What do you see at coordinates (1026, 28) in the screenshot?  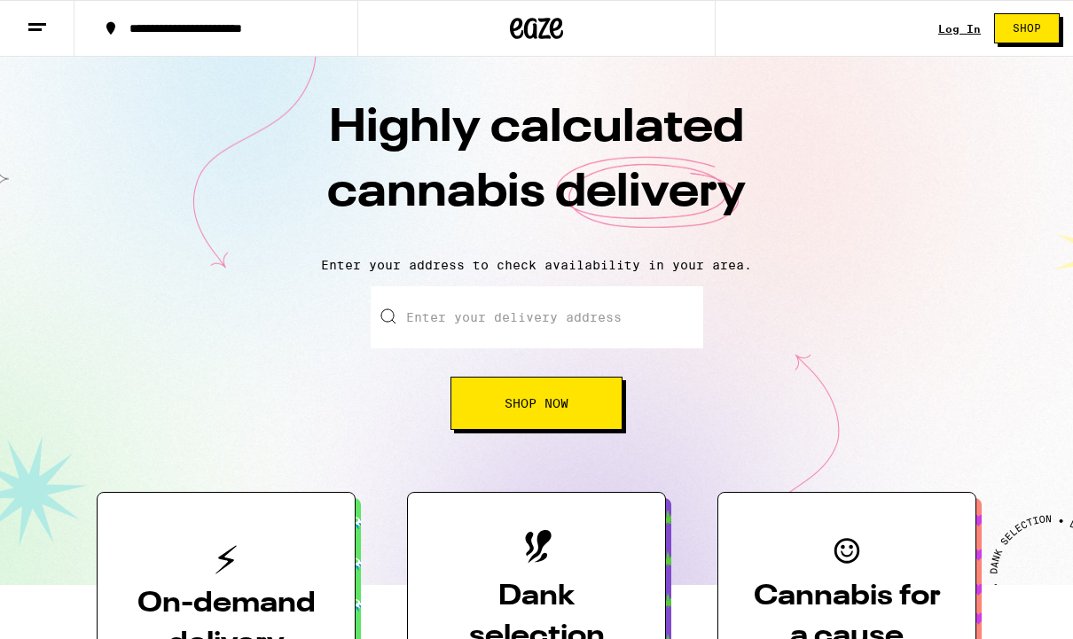 I see `a: Shop` at bounding box center [1026, 28].